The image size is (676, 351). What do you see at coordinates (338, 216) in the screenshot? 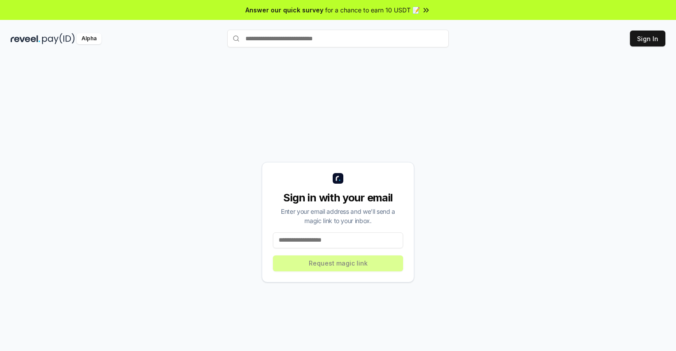
I see `div: Enter your email address and we’ll send a magic link to your inbox.` at bounding box center [338, 216].